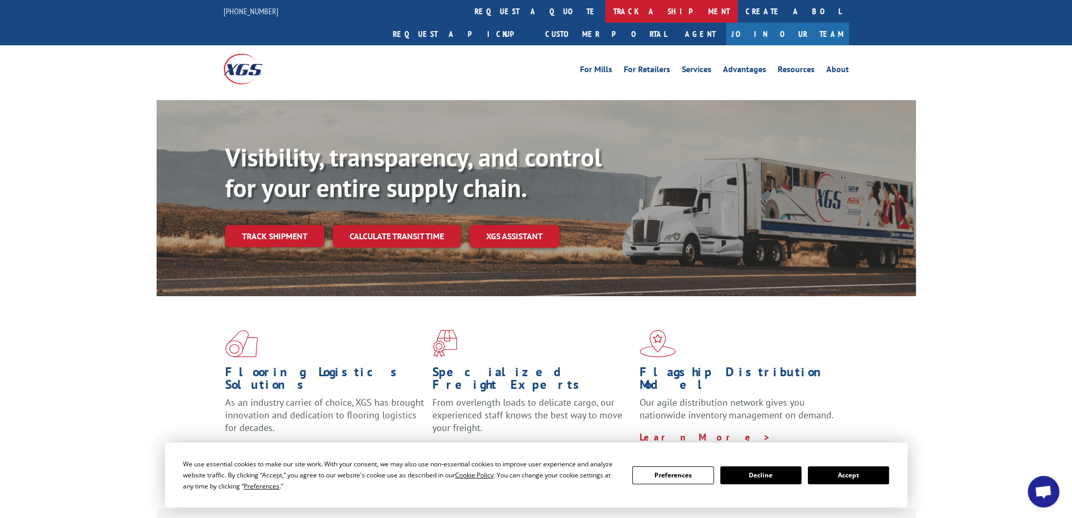 This screenshot has width=1072, height=518. What do you see at coordinates (241, 344) in the screenshot?
I see `img: xgs-icon-total-supply-chain-intelligence-red` at bounding box center [241, 344].